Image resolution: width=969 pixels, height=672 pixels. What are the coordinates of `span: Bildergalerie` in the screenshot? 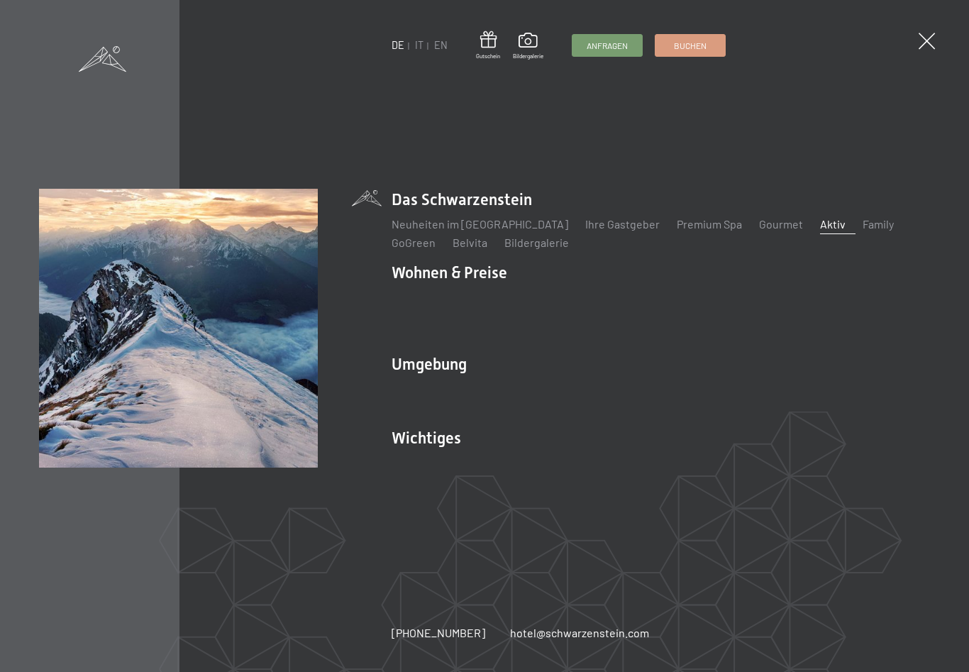 It's located at (528, 56).